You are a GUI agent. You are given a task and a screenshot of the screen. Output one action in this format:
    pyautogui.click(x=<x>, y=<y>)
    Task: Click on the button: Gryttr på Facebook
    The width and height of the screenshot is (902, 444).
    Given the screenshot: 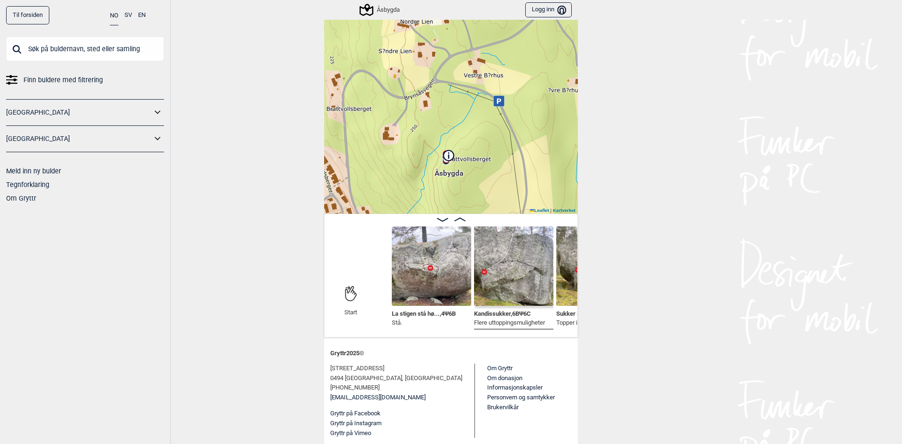 What is the action you would take?
    pyautogui.click(x=355, y=413)
    